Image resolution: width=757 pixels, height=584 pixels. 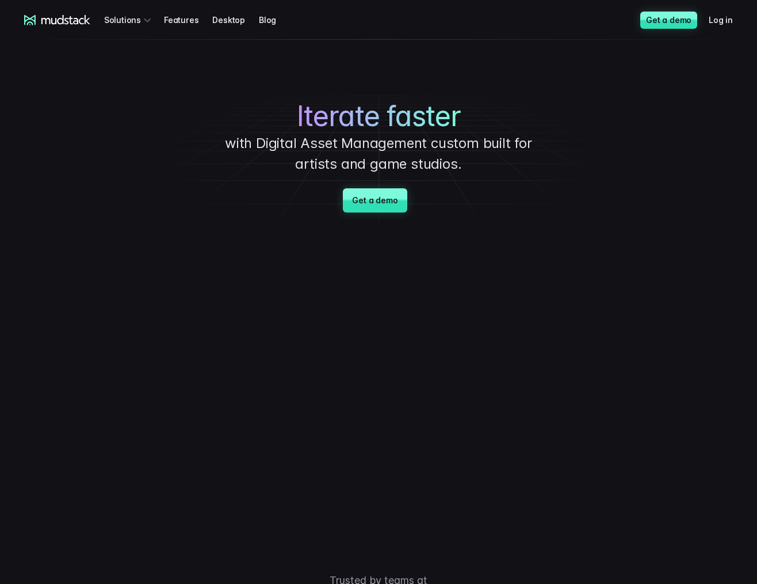 I want to click on a: mudstack logo, so click(x=57, y=20).